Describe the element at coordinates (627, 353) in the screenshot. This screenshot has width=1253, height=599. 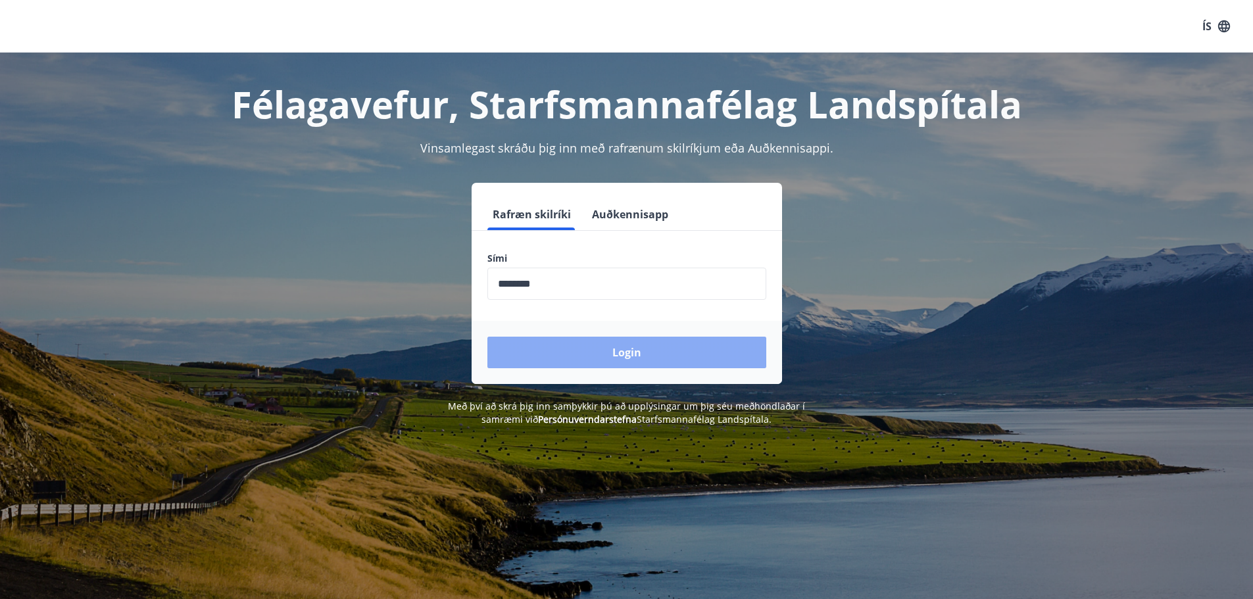
I see `button: Login` at that location.